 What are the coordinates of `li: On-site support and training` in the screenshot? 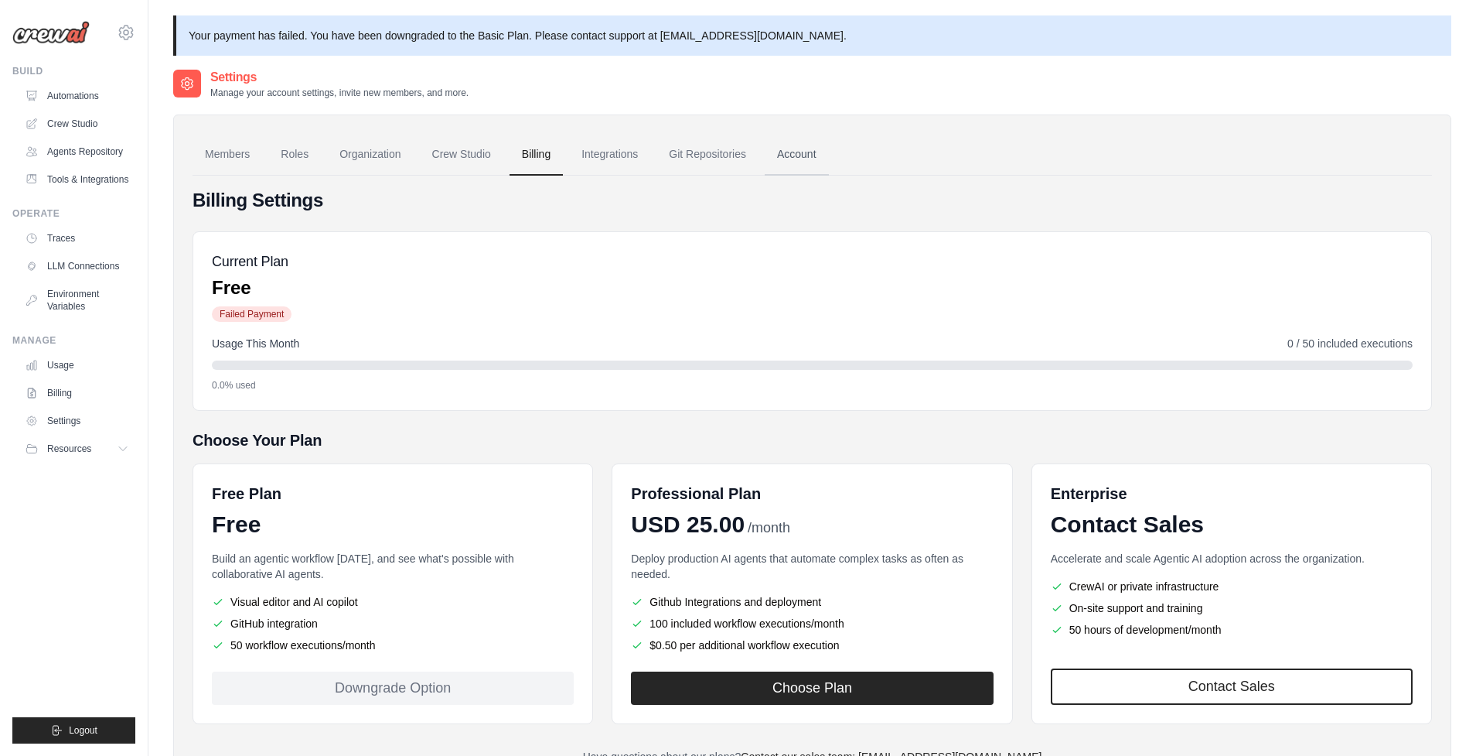 It's located at (1232, 608).